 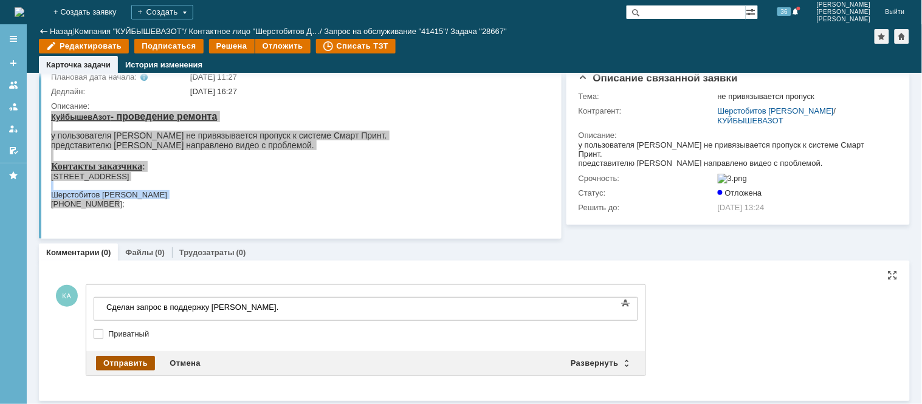 I want to click on div: Тема:, so click(x=647, y=97).